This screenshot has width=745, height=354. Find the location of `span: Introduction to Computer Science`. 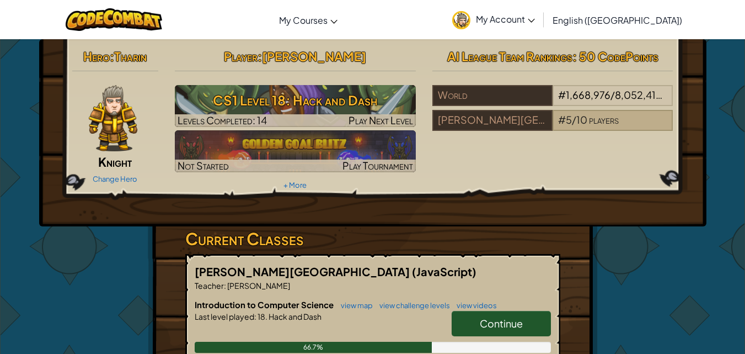

span: Introduction to Computer Science is located at coordinates (265, 304).